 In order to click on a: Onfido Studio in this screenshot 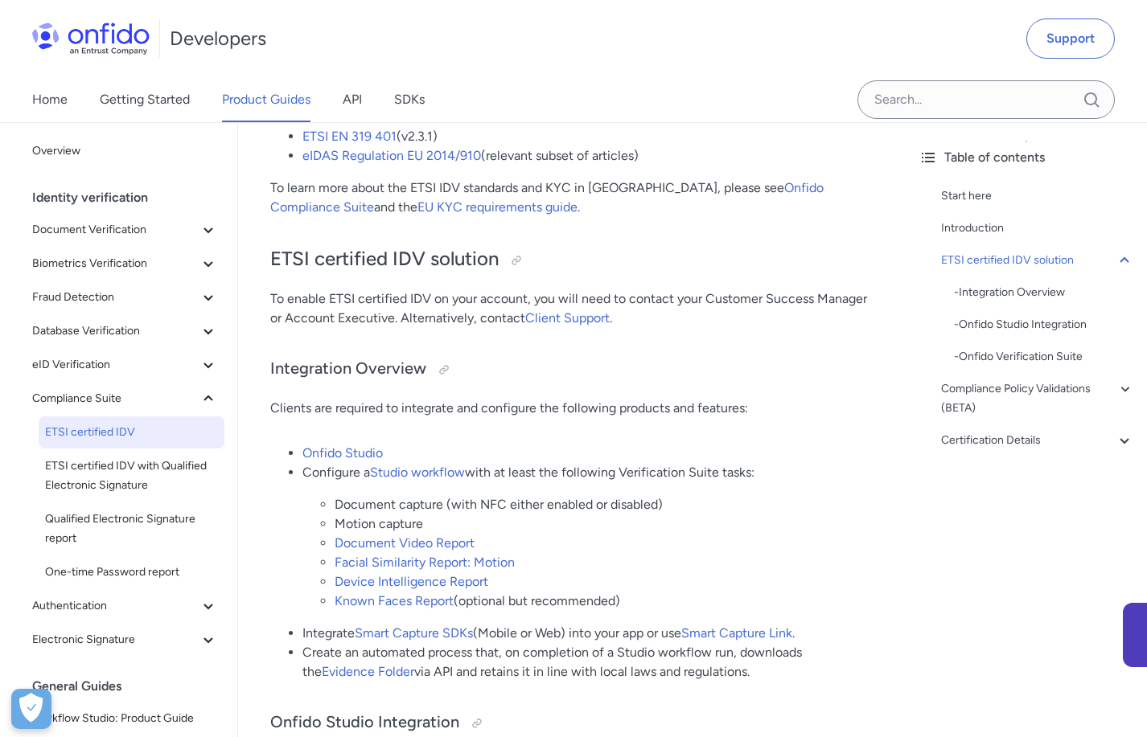, I will do `click(343, 453)`.